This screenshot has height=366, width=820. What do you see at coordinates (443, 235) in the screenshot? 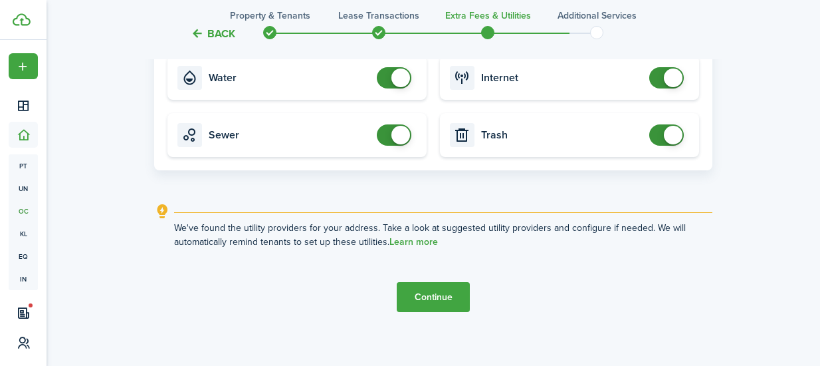
I see `explanation-description: We've found the utility providers for your address. Take a look at suggested utility providers an...` at bounding box center [443, 235].